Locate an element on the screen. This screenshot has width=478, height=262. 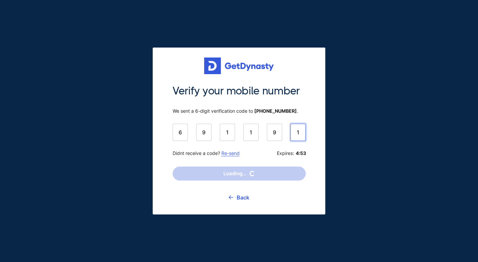
span: We sent a 6-digit verification code to . is located at coordinates (239, 111).